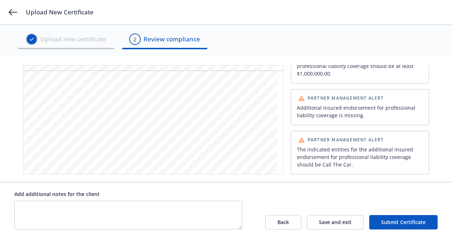 The height and width of the screenshot is (237, 452). What do you see at coordinates (150, 110) in the screenshot?
I see `span: ADDITIONAL INSURED- ENHANCED BLANKET ENDORSEMENT` at bounding box center [150, 110].